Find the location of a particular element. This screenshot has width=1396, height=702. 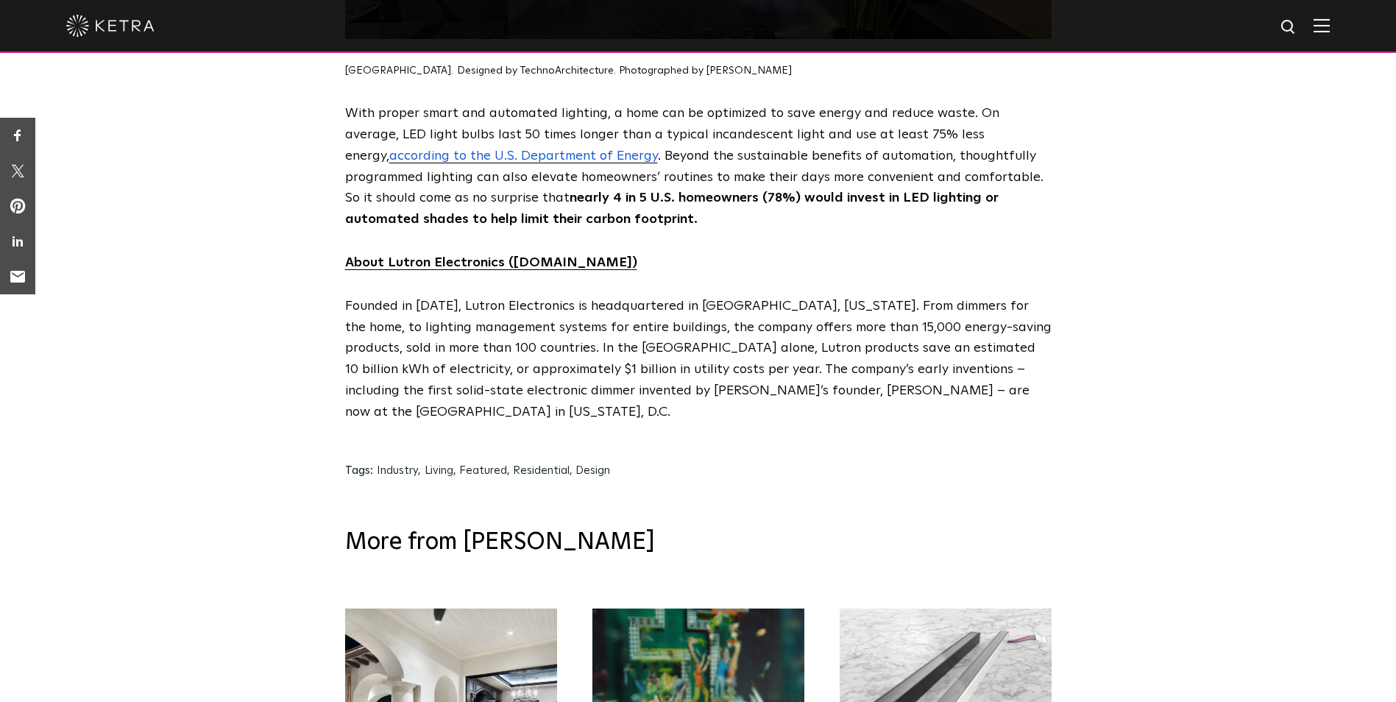

img: search icon is located at coordinates (1288, 27).